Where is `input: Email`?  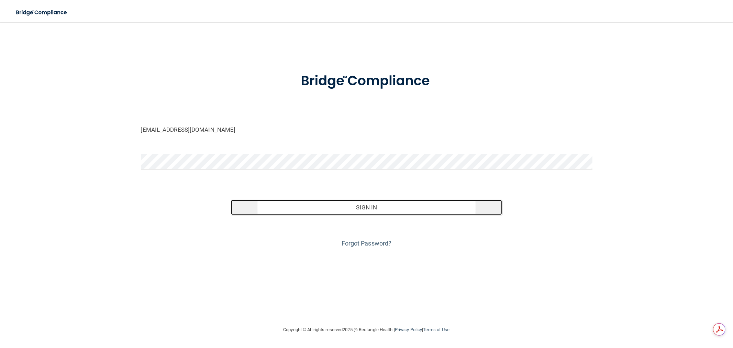
input: Email is located at coordinates (366, 129).